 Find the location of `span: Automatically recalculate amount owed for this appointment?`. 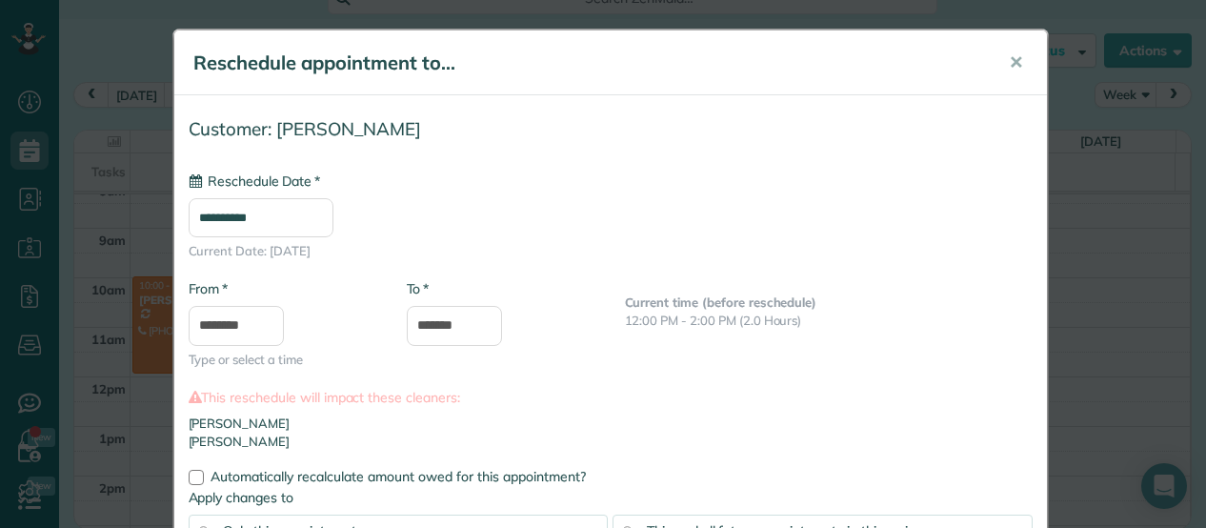

span: Automatically recalculate amount owed for this appointment? is located at coordinates (398, 476).